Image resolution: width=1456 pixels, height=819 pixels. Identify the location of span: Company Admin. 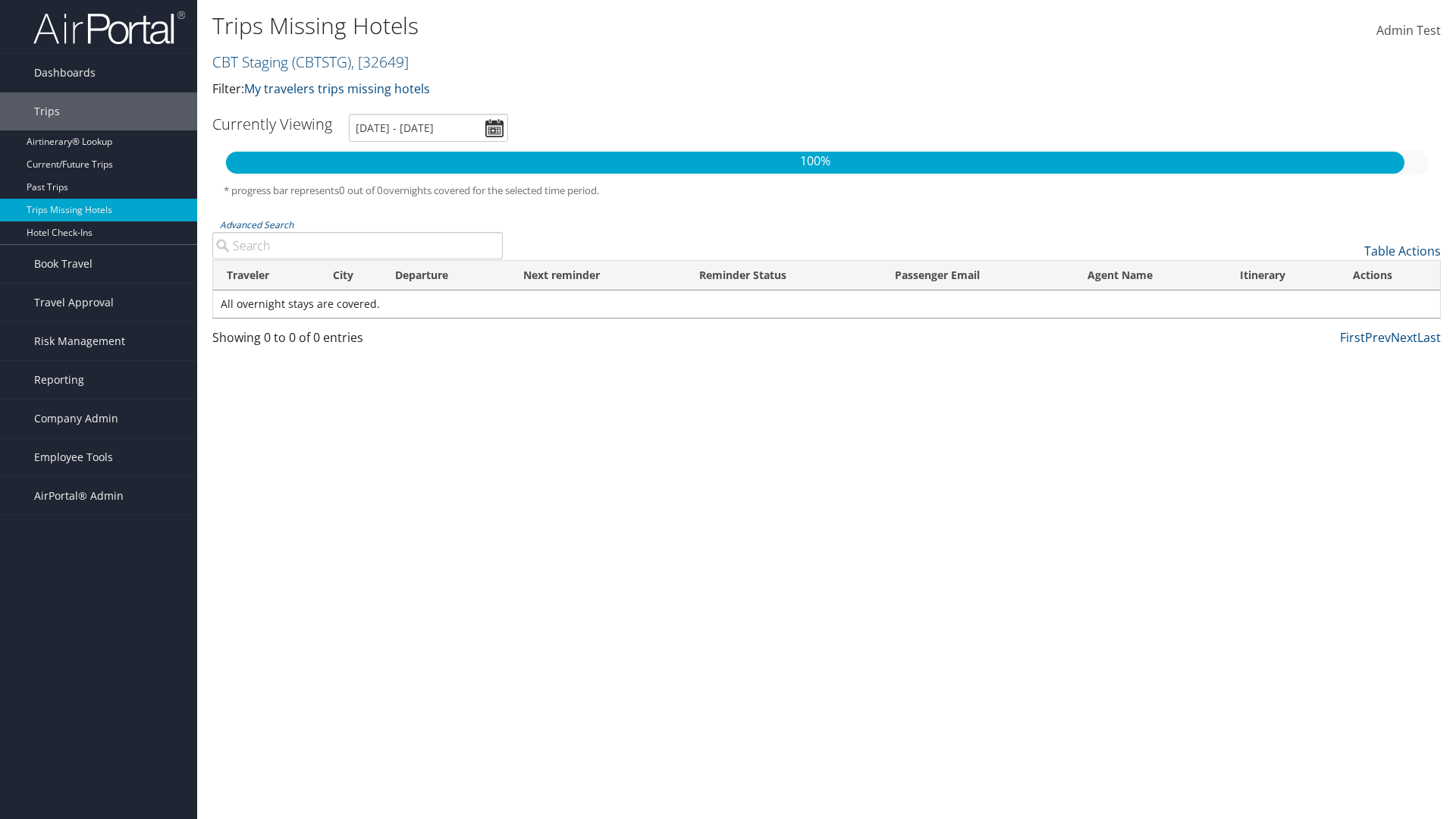
(76, 418).